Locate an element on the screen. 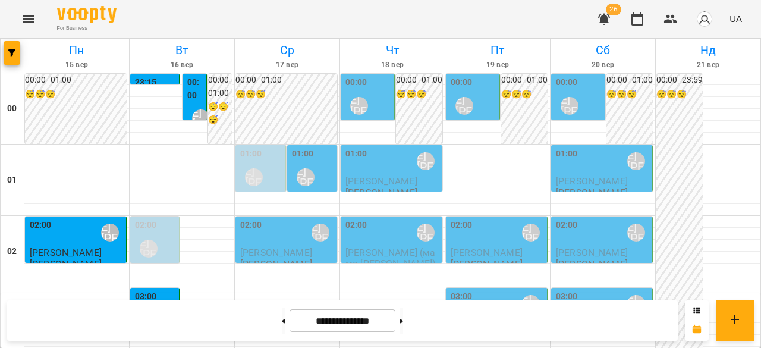 Image resolution: width=761 pixels, height=348 pixels. h6: 01 is located at coordinates (12, 180).